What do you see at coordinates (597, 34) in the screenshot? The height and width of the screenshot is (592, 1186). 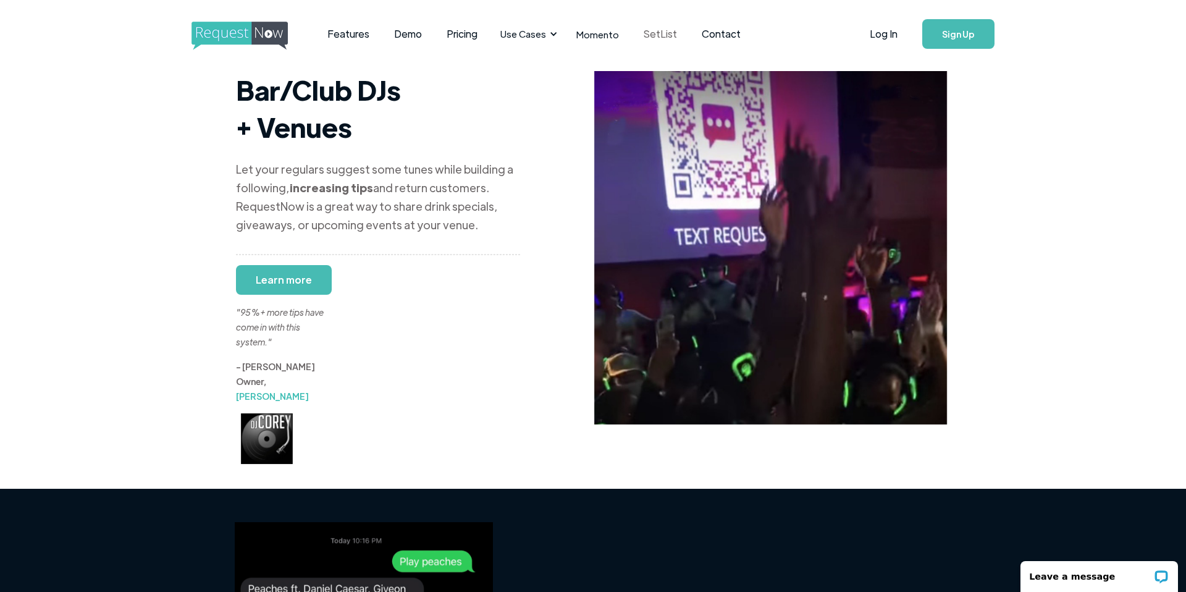 I see `a: Momento` at bounding box center [597, 34].